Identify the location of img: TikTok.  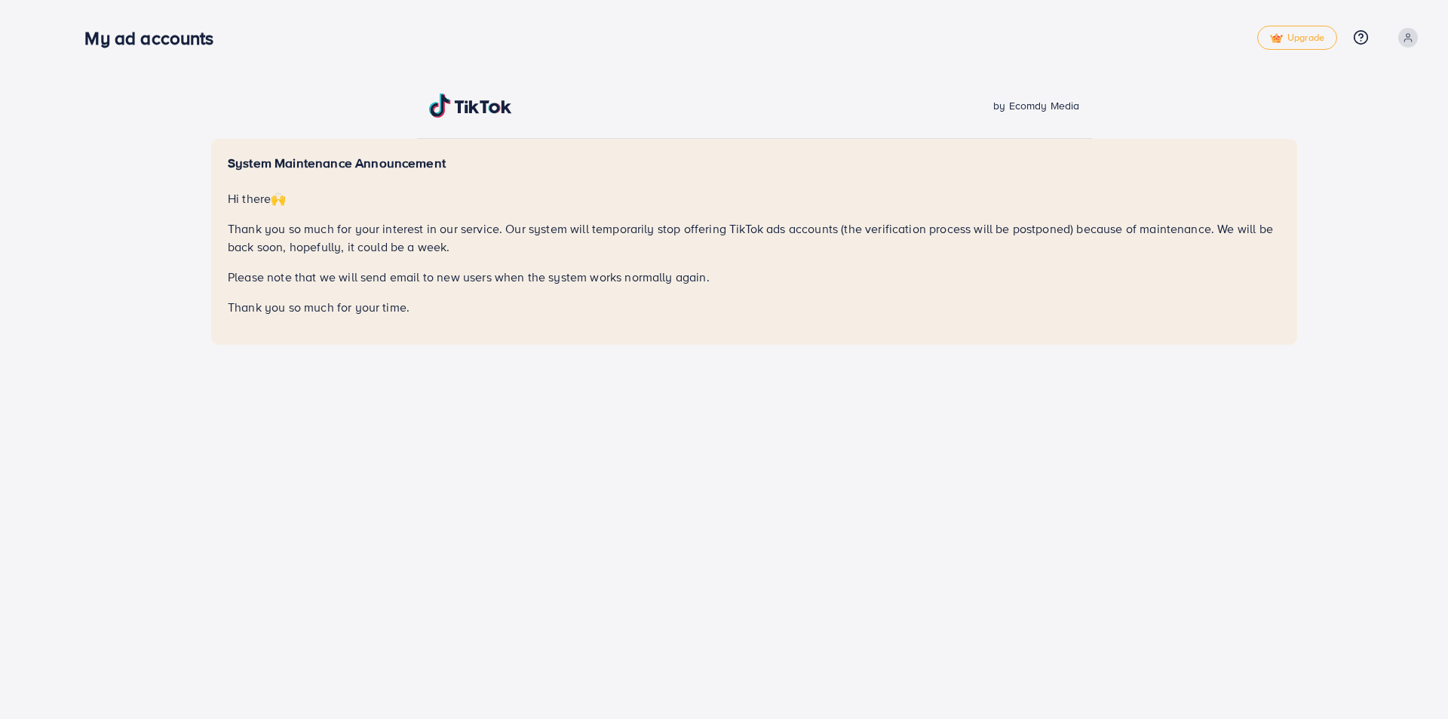
(470, 106).